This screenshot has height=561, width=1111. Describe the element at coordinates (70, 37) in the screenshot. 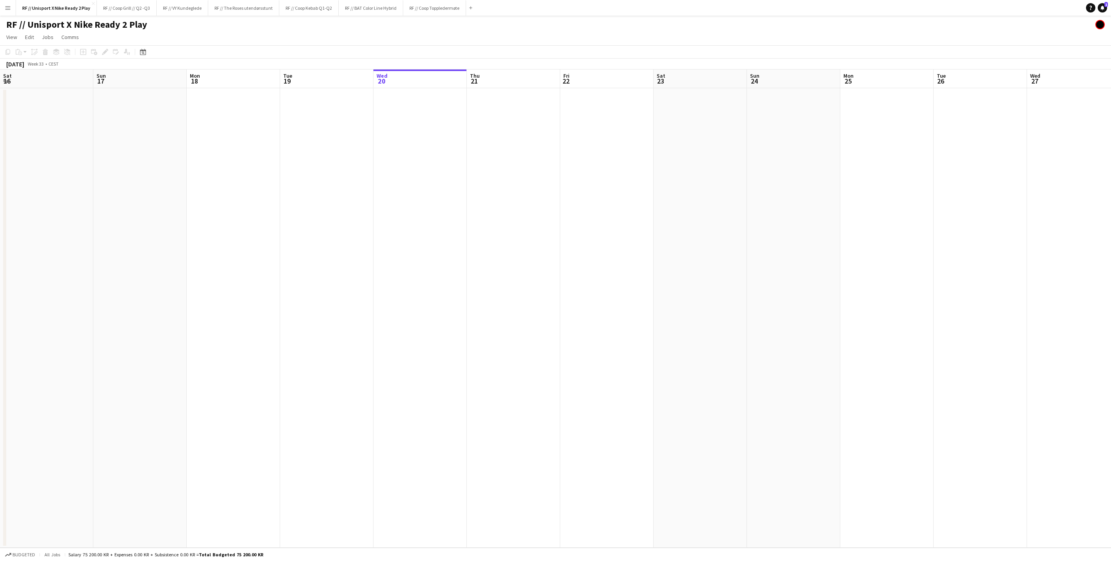

I see `a: Comms` at that location.